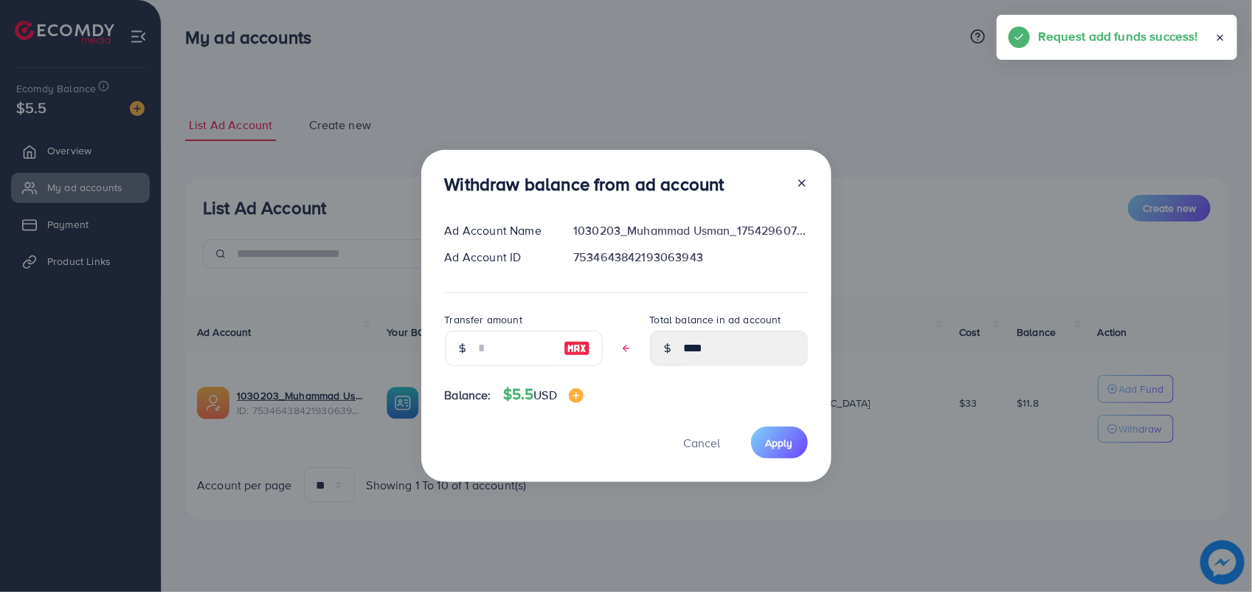 Image resolution: width=1252 pixels, height=592 pixels. What do you see at coordinates (690, 257) in the screenshot?
I see `div: 7534643842193063943` at bounding box center [690, 257].